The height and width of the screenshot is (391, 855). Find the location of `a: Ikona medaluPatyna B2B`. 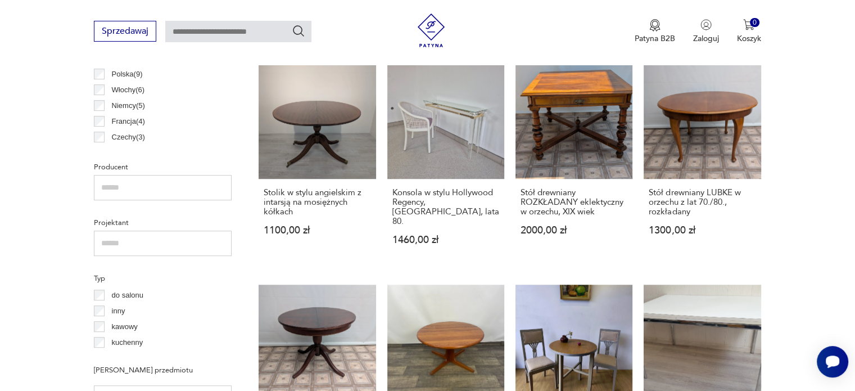

a: Ikona medaluPatyna B2B is located at coordinates (655, 31).